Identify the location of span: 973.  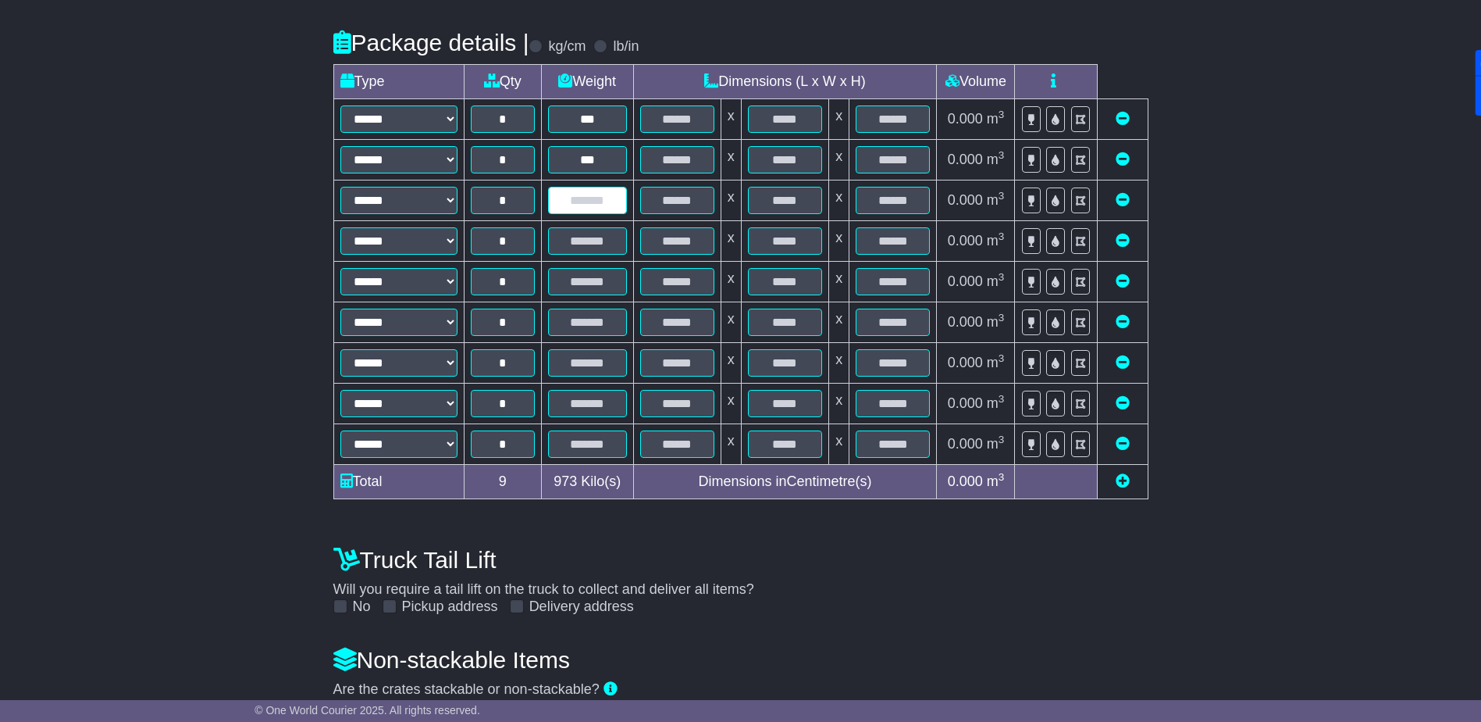
(565, 481).